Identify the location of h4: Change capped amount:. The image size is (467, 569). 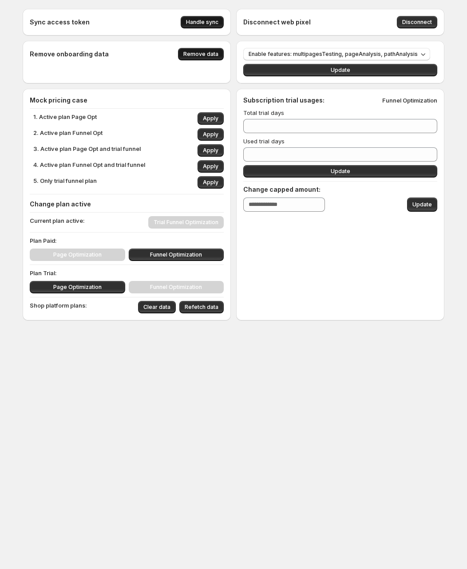
(340, 190).